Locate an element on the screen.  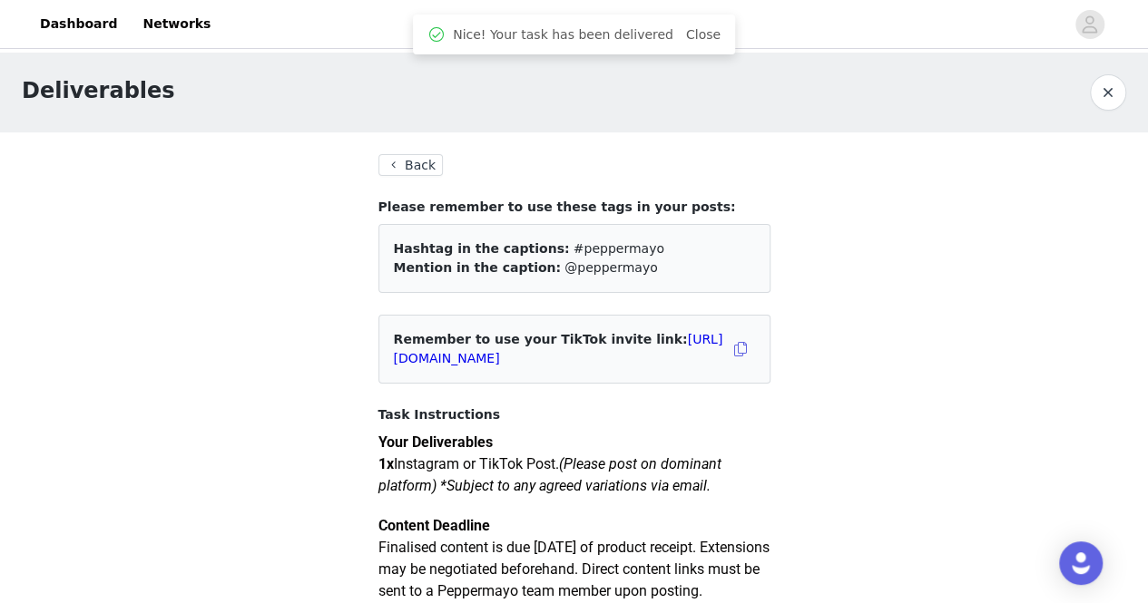
a: Dashboard is located at coordinates (78, 24).